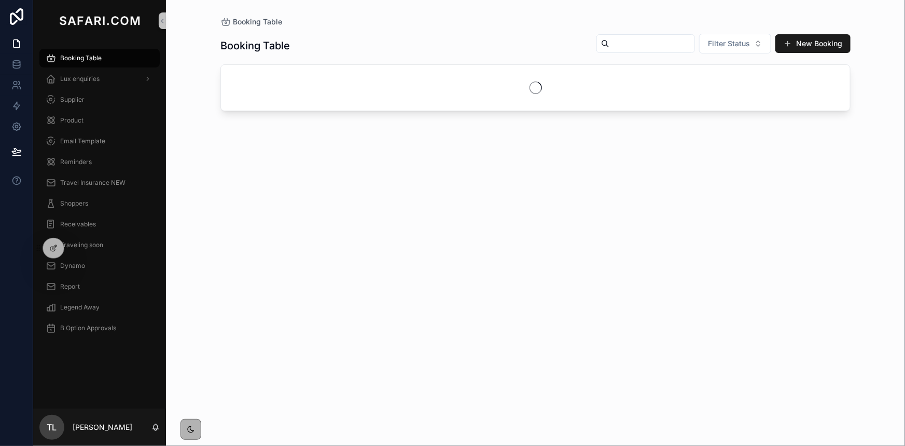 This screenshot has height=446, width=905. Describe the element at coordinates (82, 141) in the screenshot. I see `span: Email Template` at that location.